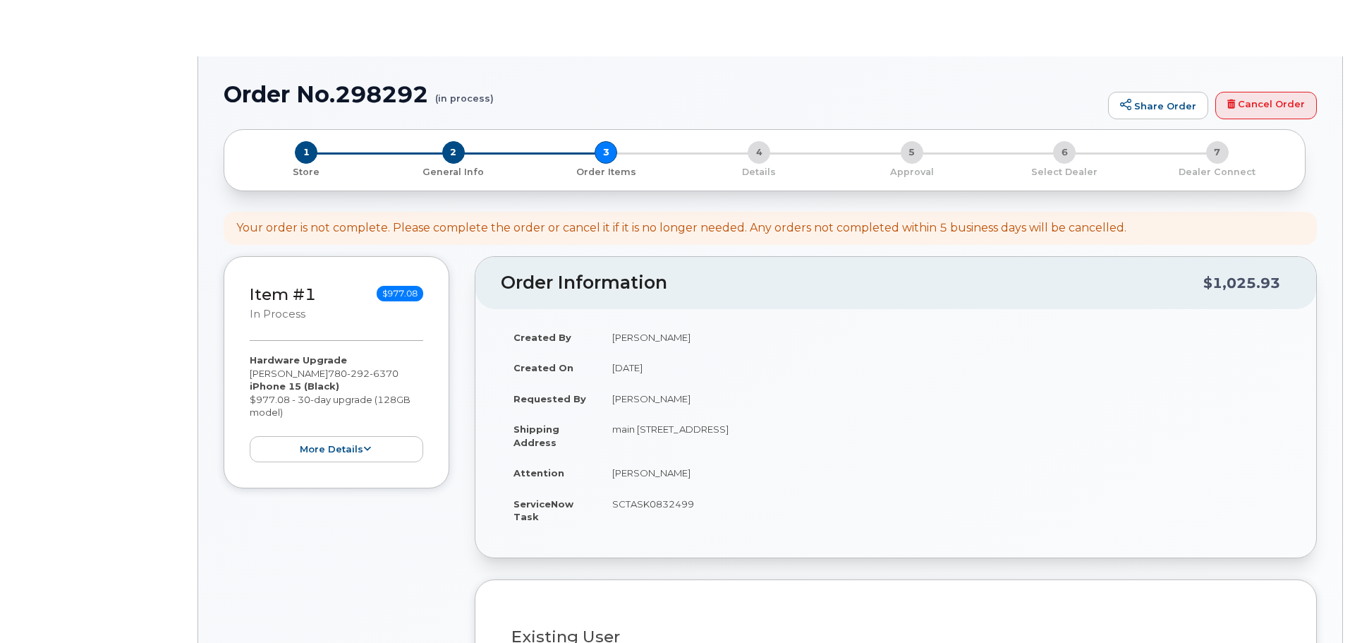  Describe the element at coordinates (306, 171) in the screenshot. I see `a: 1 Store` at that location.